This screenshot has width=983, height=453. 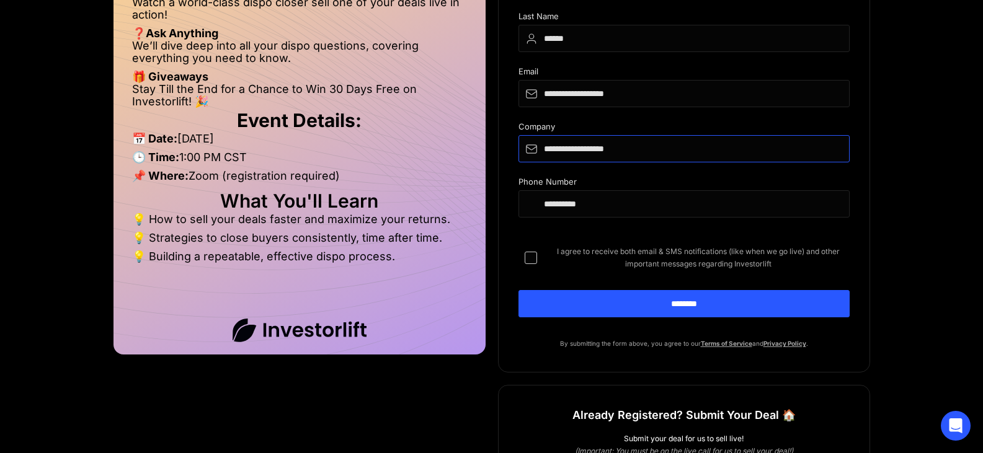 I want to click on h1: Already Registered? Submit Your Deal 🏠, so click(x=684, y=415).